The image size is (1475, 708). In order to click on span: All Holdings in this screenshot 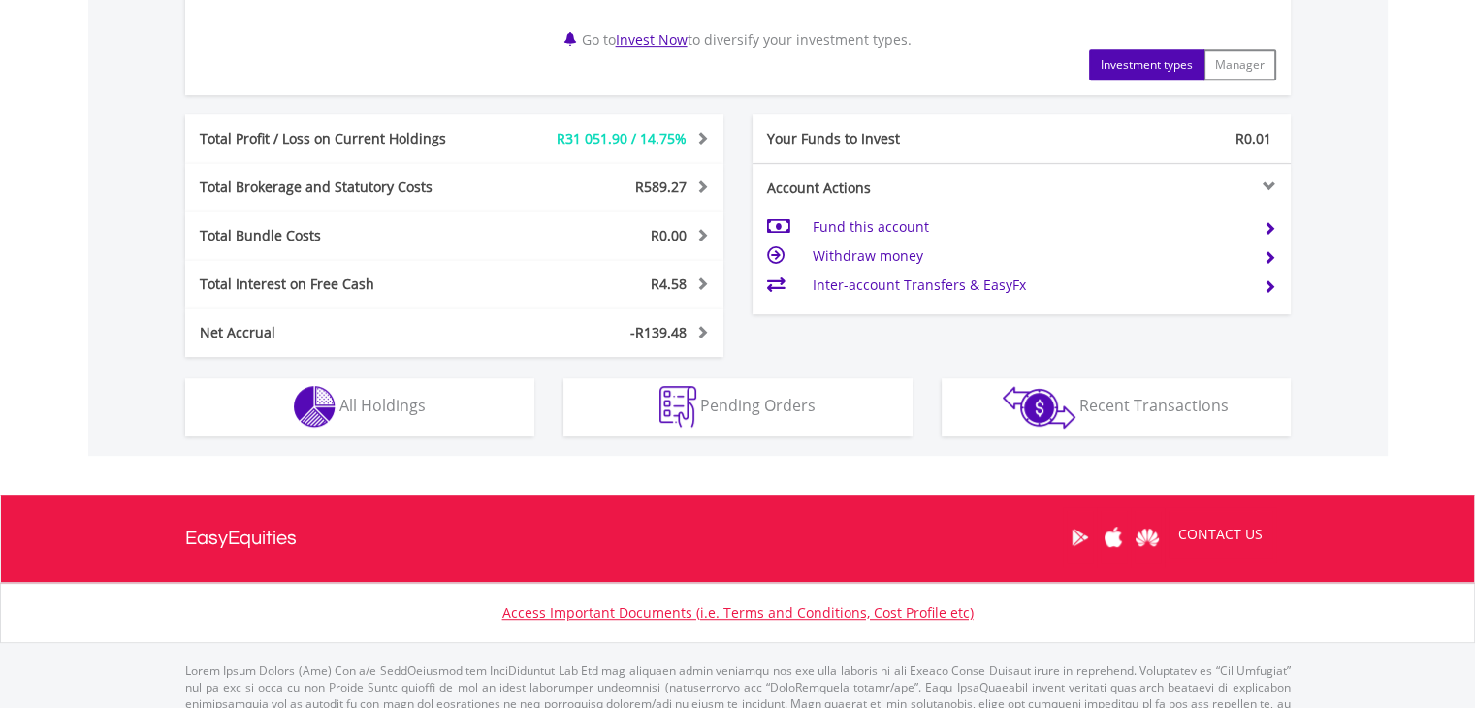, I will do `click(382, 405)`.